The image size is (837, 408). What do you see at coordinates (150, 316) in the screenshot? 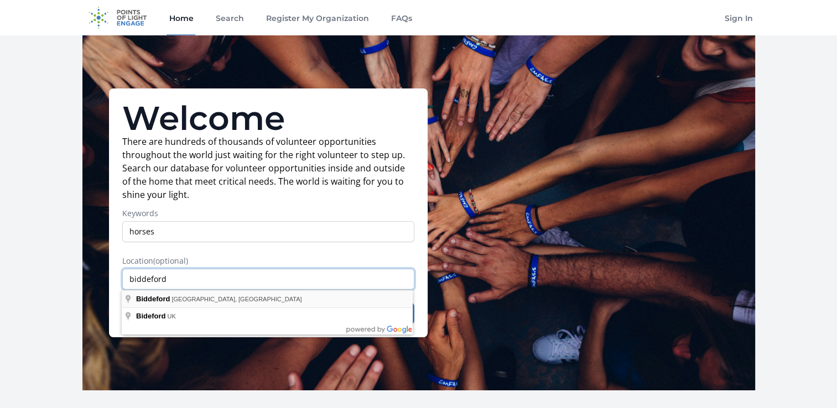
I see `span: Bideford` at bounding box center [150, 316].